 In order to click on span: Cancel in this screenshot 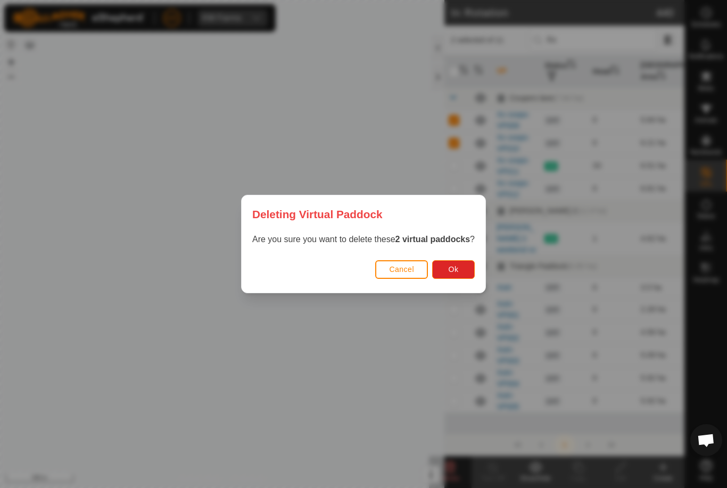, I will do `click(401, 269)`.